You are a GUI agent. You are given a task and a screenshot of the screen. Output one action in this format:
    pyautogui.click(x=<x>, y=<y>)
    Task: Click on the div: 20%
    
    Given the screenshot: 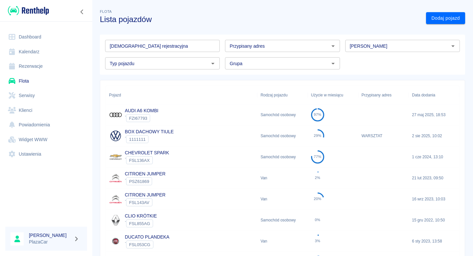 What is the action you would take?
    pyautogui.click(x=317, y=198)
    